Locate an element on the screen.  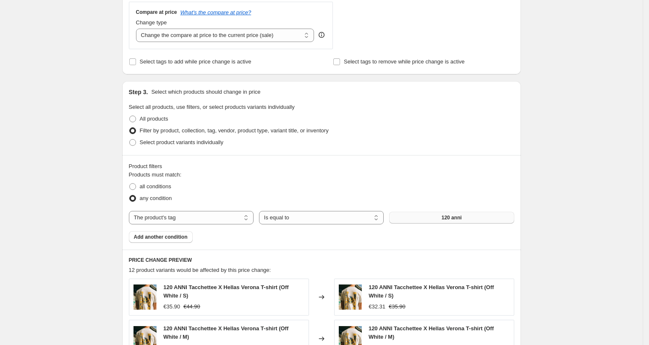
span: Select tags to add while price change is active is located at coordinates (196, 61).